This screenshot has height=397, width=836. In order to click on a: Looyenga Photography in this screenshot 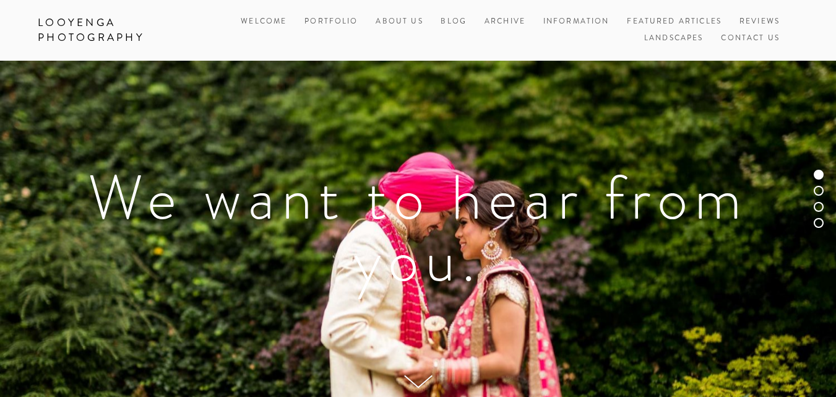, I will do `click(115, 30)`.